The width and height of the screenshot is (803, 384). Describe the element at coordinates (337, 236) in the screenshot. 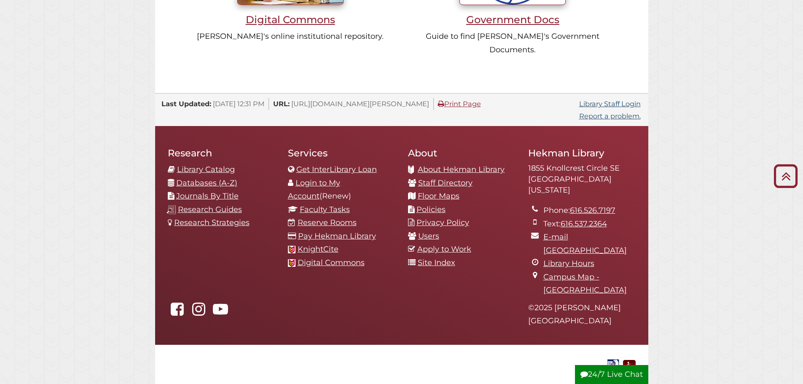

I see `a: Pay Hekman Library` at that location.